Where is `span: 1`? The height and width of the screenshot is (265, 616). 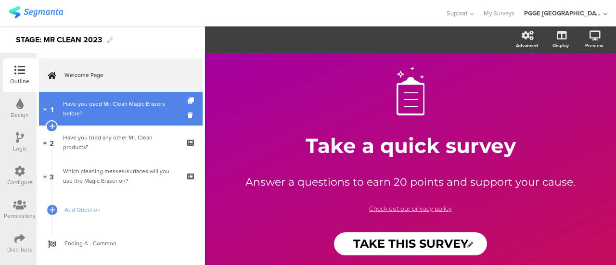 span: 1 is located at coordinates (52, 109).